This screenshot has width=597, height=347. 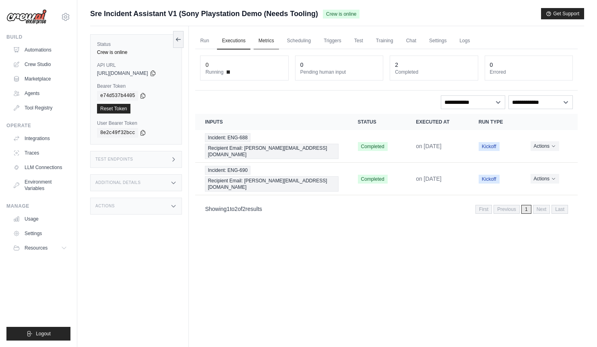 What do you see at coordinates (40, 248) in the screenshot?
I see `button: Resources` at bounding box center [40, 248].